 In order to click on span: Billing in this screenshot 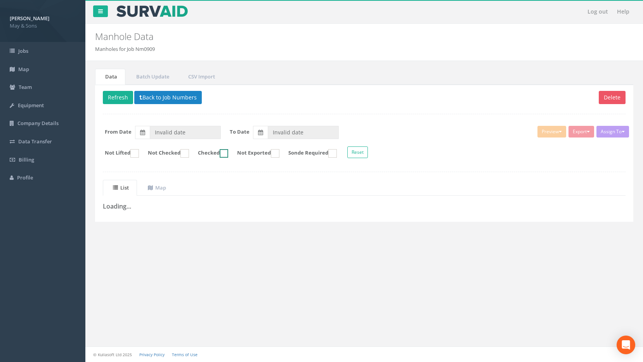, I will do `click(26, 159)`.